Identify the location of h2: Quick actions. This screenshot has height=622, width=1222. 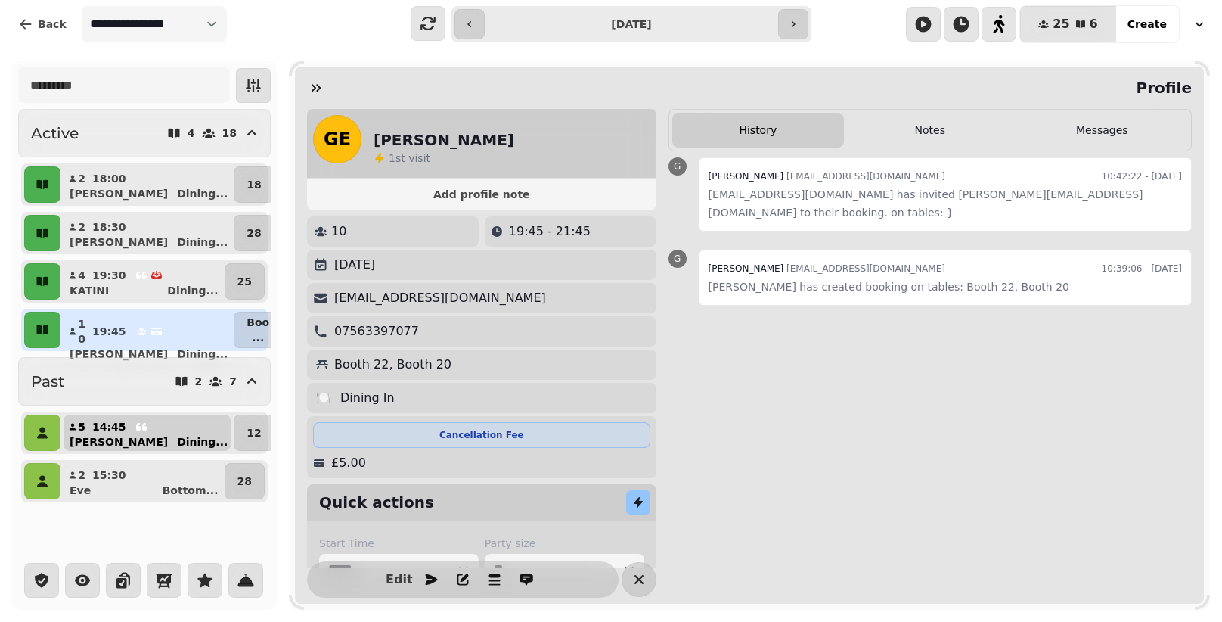
(377, 502).